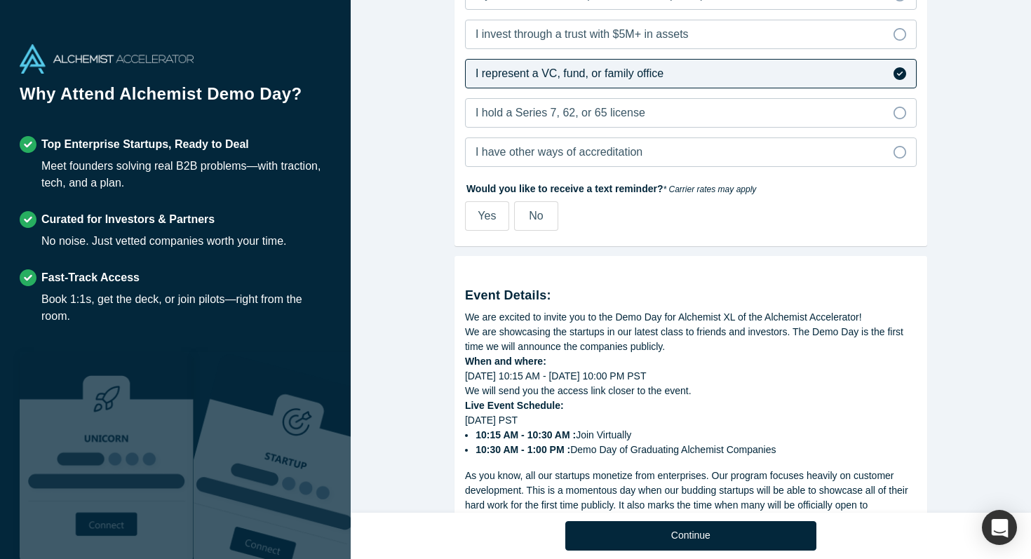 Image resolution: width=1031 pixels, height=559 pixels. Describe the element at coordinates (508, 295) in the screenshot. I see `strong: Event Details:` at that location.